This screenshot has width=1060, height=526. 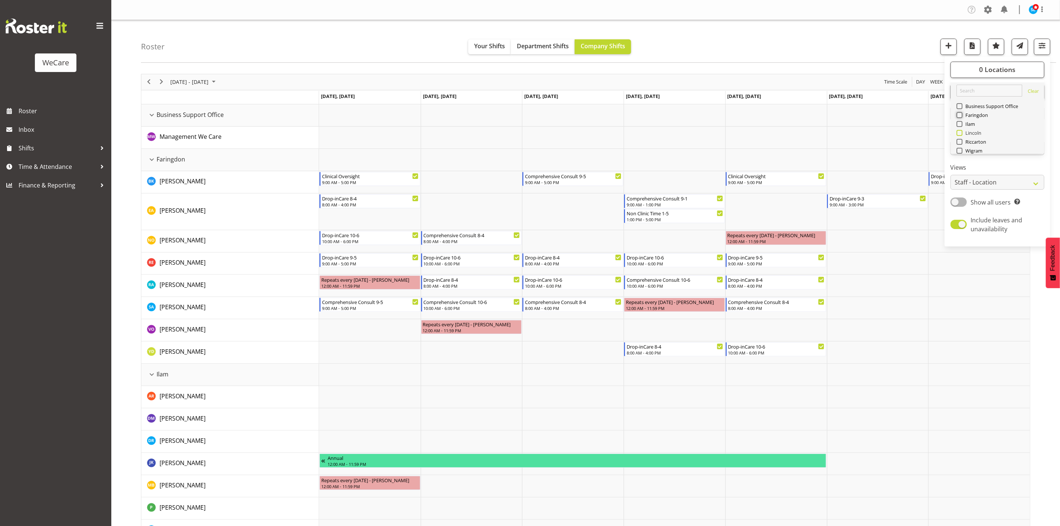 What do you see at coordinates (949, 47) in the screenshot?
I see `button: Add a new shift` at bounding box center [949, 47].